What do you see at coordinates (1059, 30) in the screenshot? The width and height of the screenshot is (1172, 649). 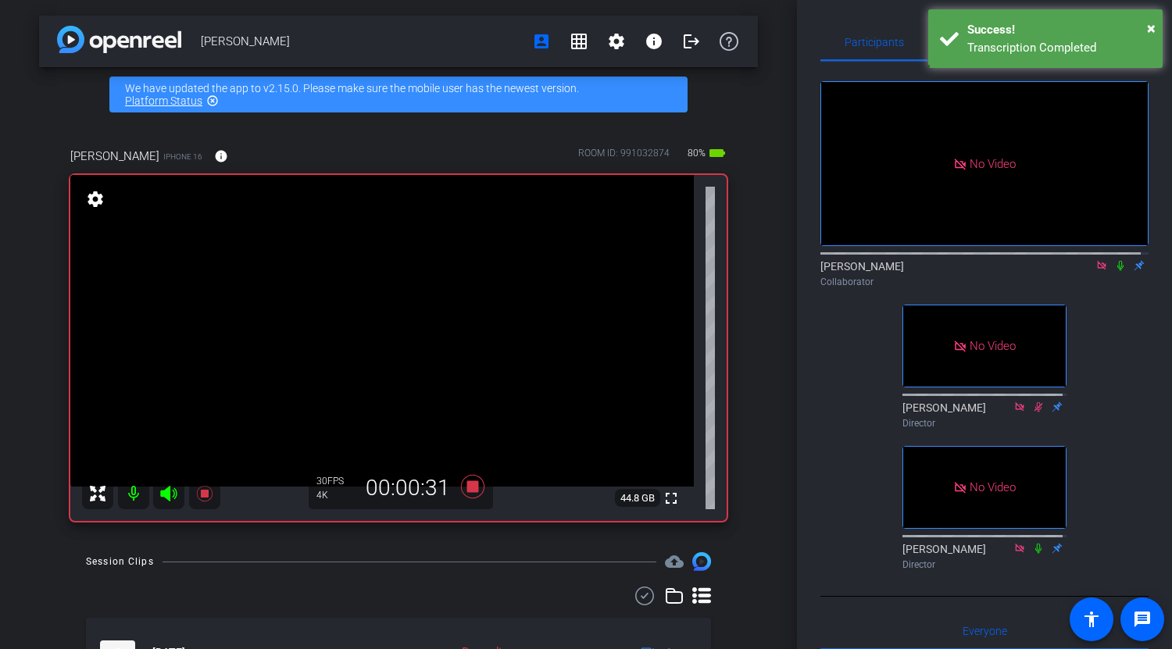 I see `div: Success!` at bounding box center [1059, 30].